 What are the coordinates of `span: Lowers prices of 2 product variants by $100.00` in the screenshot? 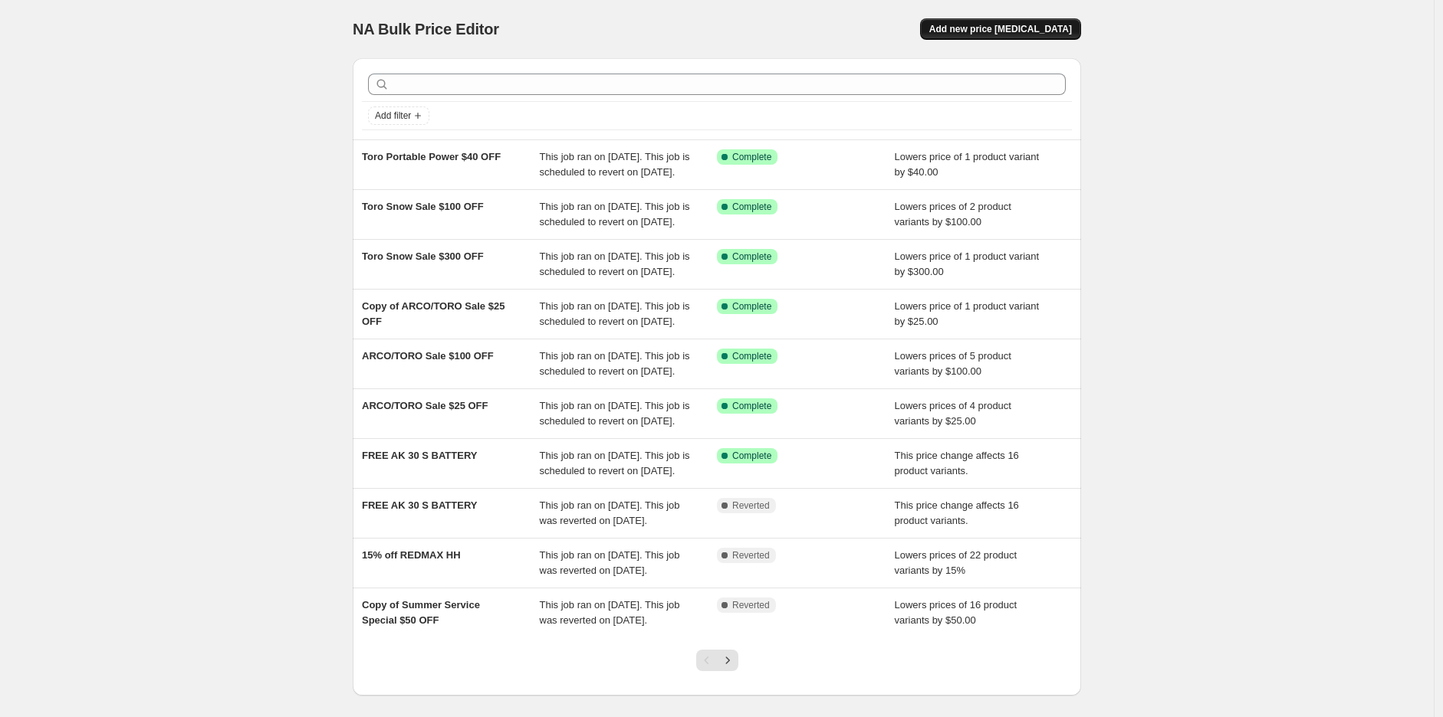 It's located at (953, 214).